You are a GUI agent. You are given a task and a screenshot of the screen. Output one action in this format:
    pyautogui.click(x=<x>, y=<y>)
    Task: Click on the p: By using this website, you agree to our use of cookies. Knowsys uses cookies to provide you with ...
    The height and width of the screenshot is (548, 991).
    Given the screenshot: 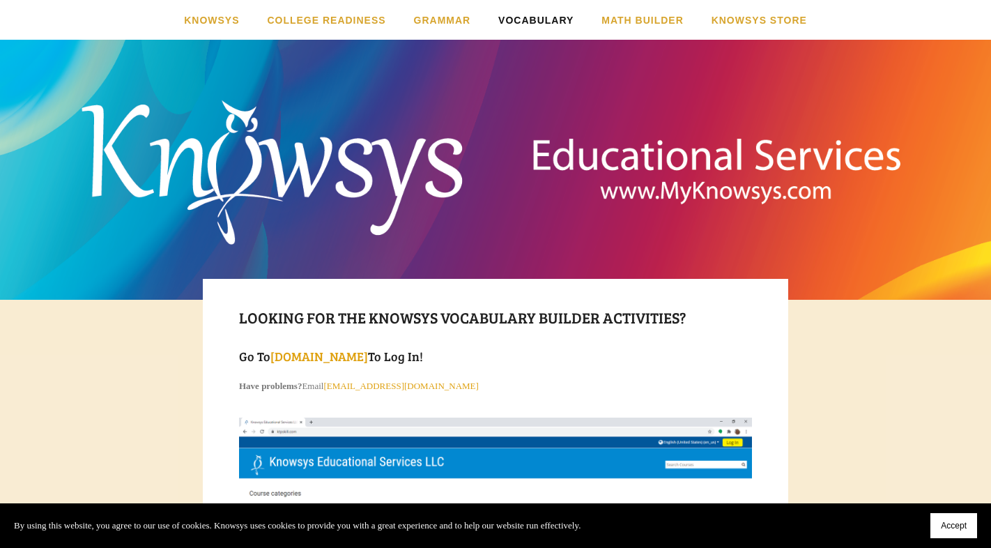 What is the action you would take?
    pyautogui.click(x=297, y=526)
    